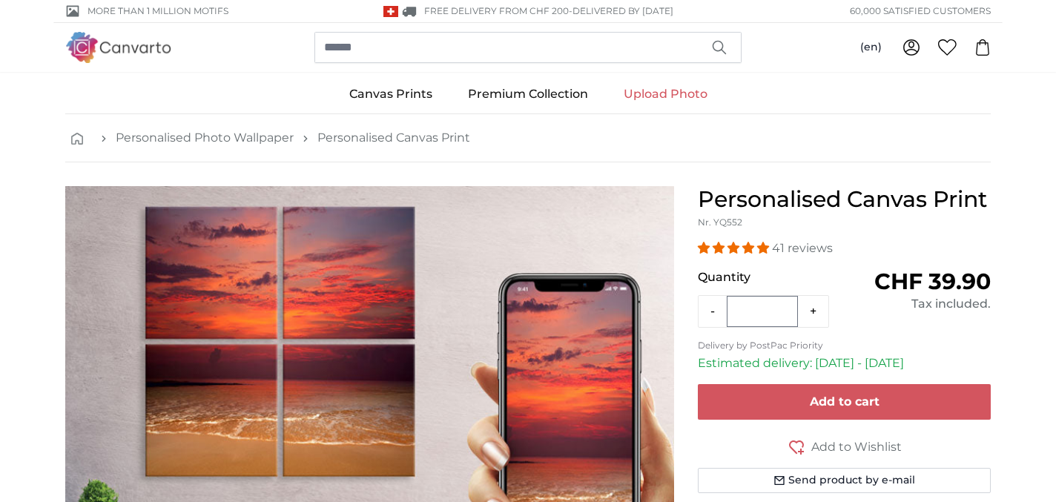  What do you see at coordinates (665, 94) in the screenshot?
I see `a: Upload Photo` at bounding box center [665, 94].